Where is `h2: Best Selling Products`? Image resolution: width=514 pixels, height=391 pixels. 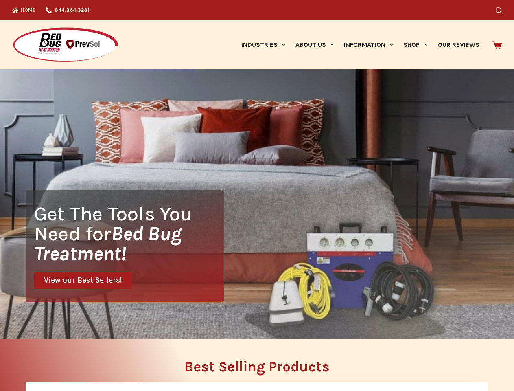
h2: Best Selling Products is located at coordinates (257, 366).